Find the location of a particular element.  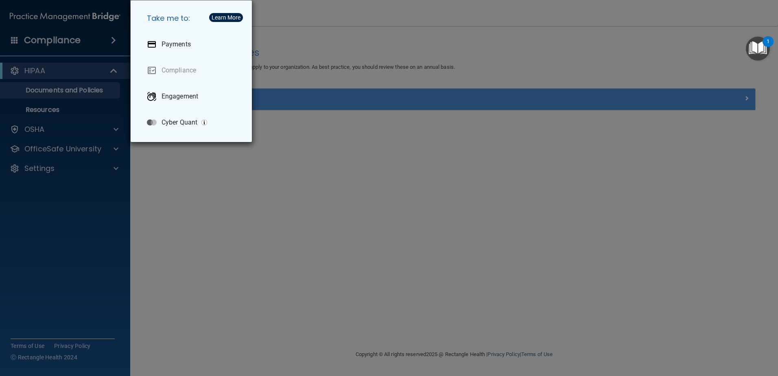

a: Payments is located at coordinates (193, 44).